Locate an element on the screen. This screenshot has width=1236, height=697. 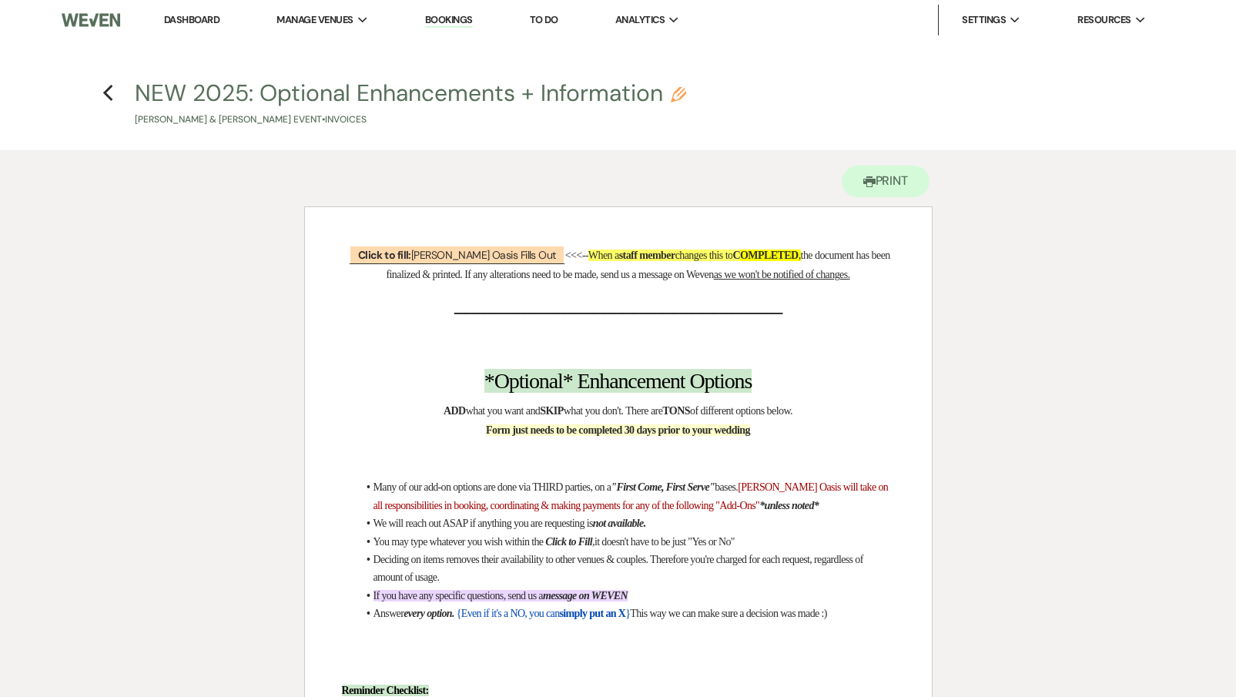
em: every option. is located at coordinates (429, 613).